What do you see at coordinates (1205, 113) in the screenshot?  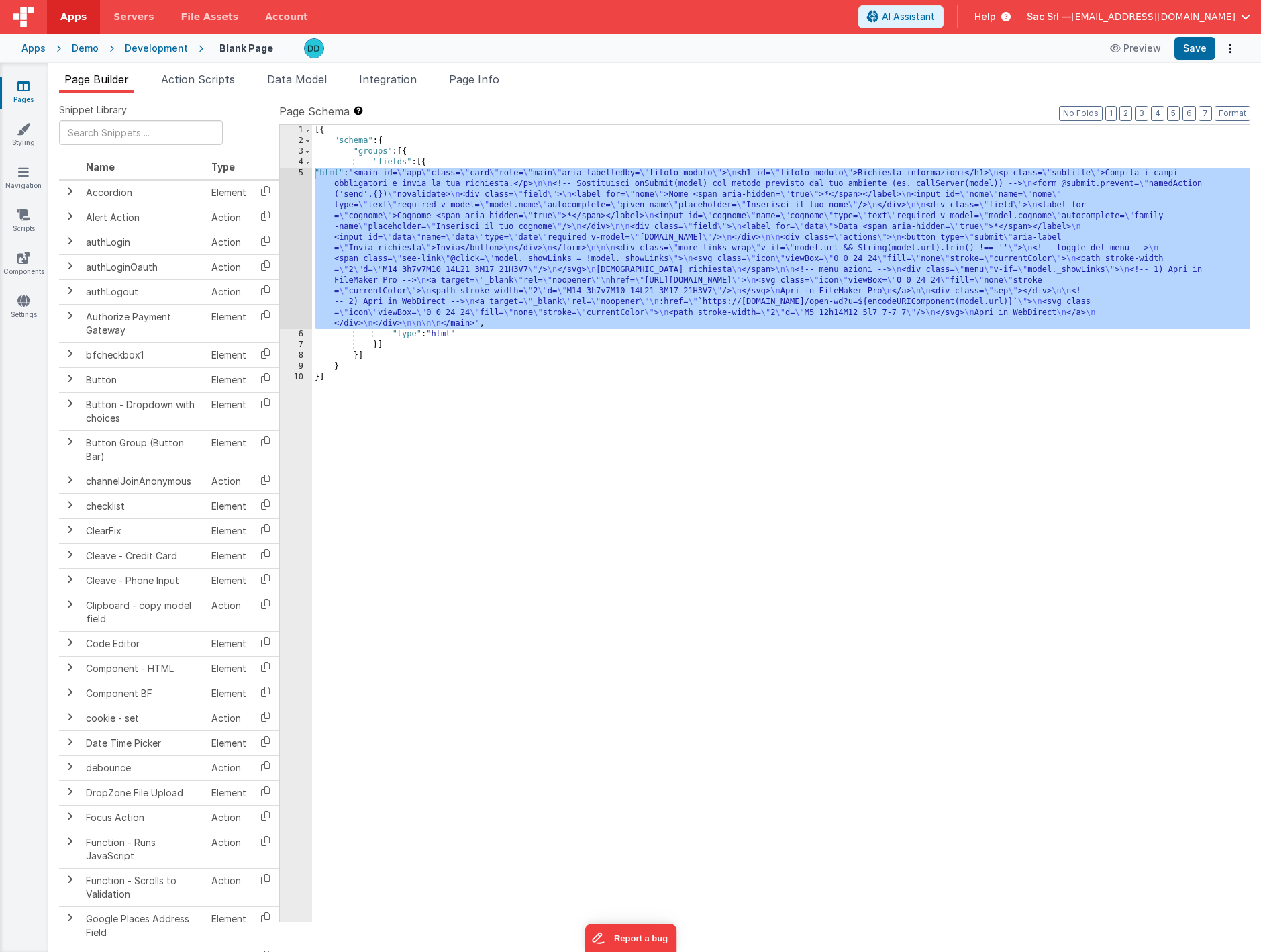 I see `button: 7` at bounding box center [1205, 113].